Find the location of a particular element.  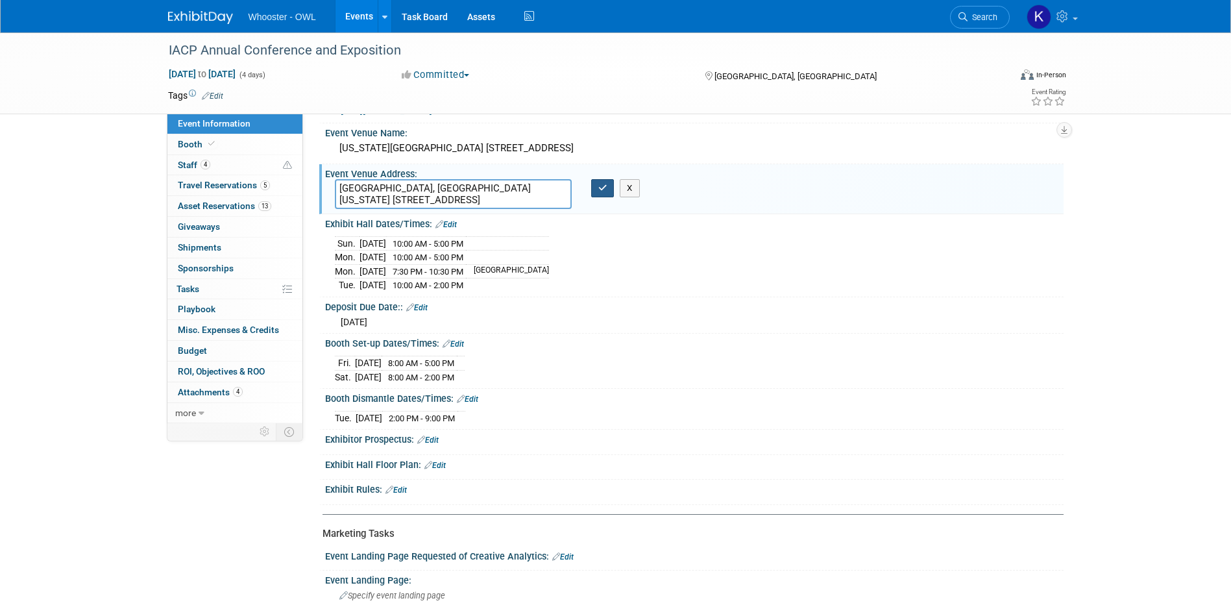

a: Sponsorships is located at coordinates (235, 268).